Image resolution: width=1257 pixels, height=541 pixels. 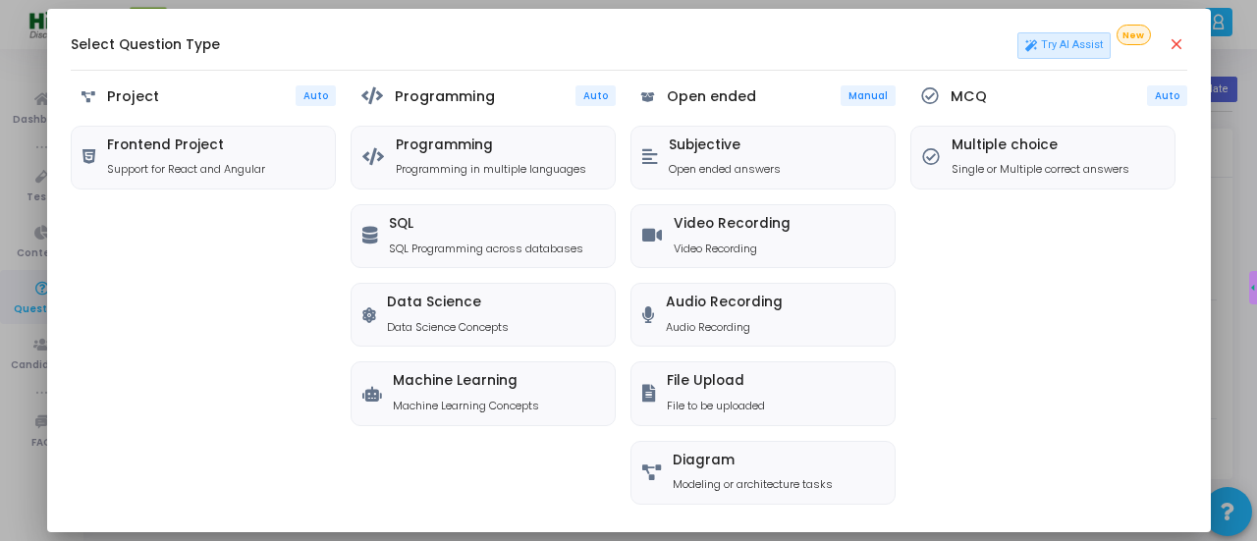 What do you see at coordinates (1177, 45) in the screenshot?
I see `mat-icon: close` at bounding box center [1177, 45].